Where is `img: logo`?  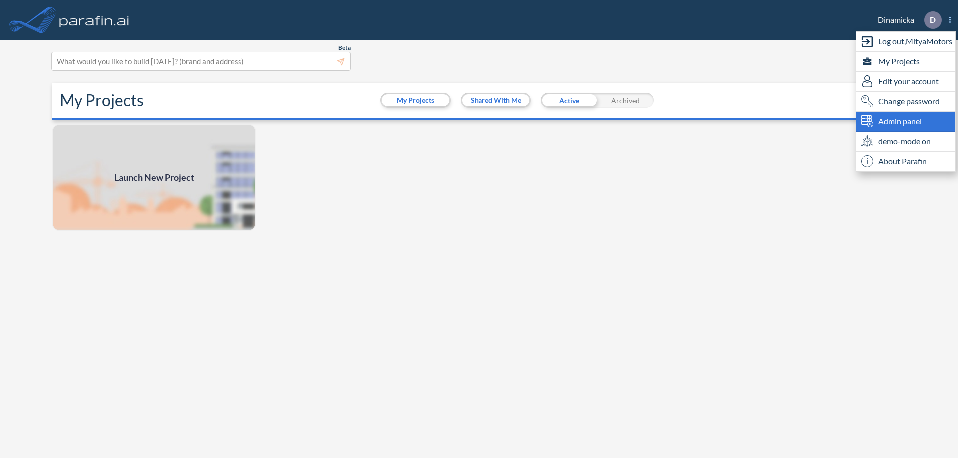 img: logo is located at coordinates (94, 20).